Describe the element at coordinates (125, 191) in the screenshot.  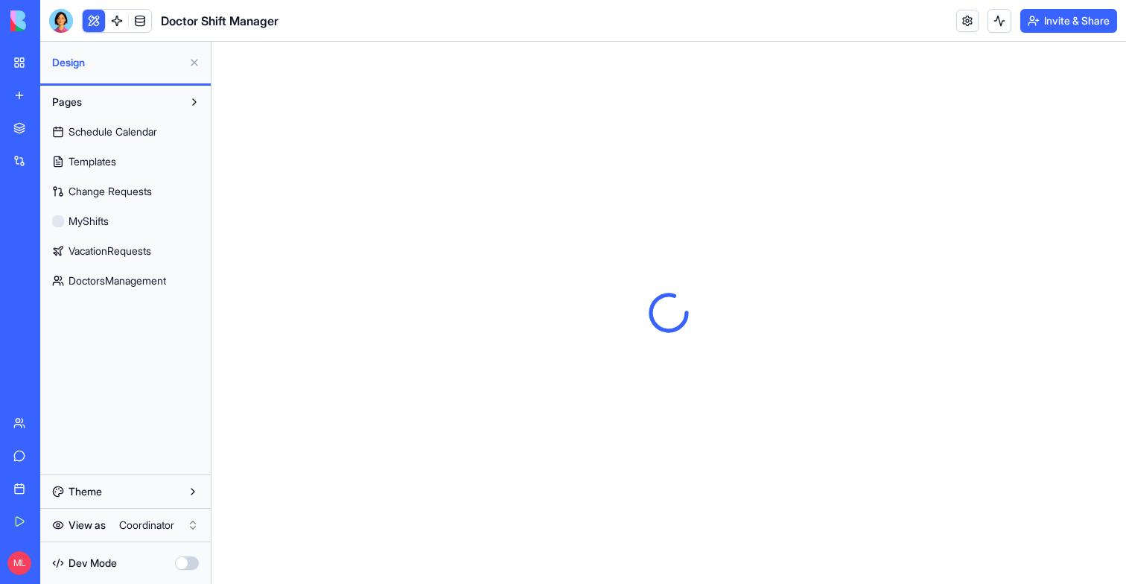
I see `a: Change Requests` at that location.